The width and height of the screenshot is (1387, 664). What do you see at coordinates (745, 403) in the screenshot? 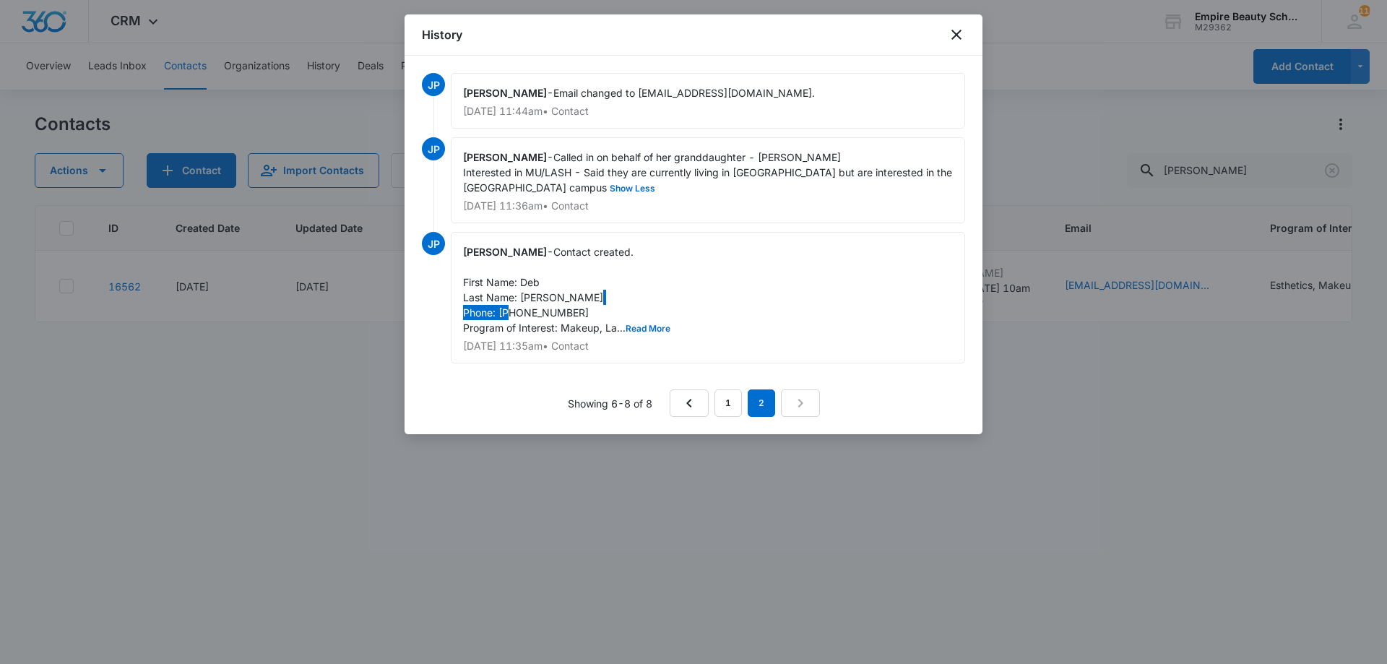
I see `nav: Pagination` at bounding box center [745, 403].